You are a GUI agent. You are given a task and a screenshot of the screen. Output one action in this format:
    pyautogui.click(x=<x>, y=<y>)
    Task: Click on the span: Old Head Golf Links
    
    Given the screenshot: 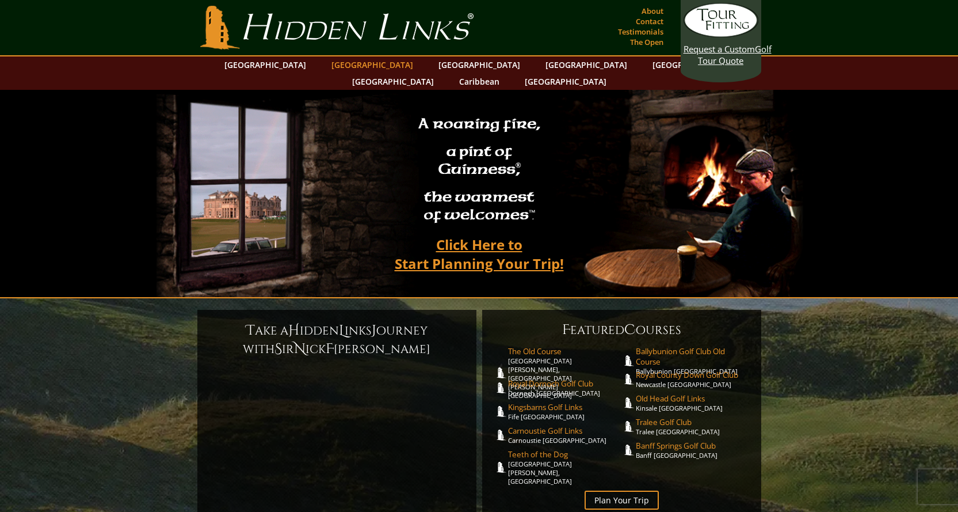 What is the action you would take?
    pyautogui.click(x=693, y=398)
    